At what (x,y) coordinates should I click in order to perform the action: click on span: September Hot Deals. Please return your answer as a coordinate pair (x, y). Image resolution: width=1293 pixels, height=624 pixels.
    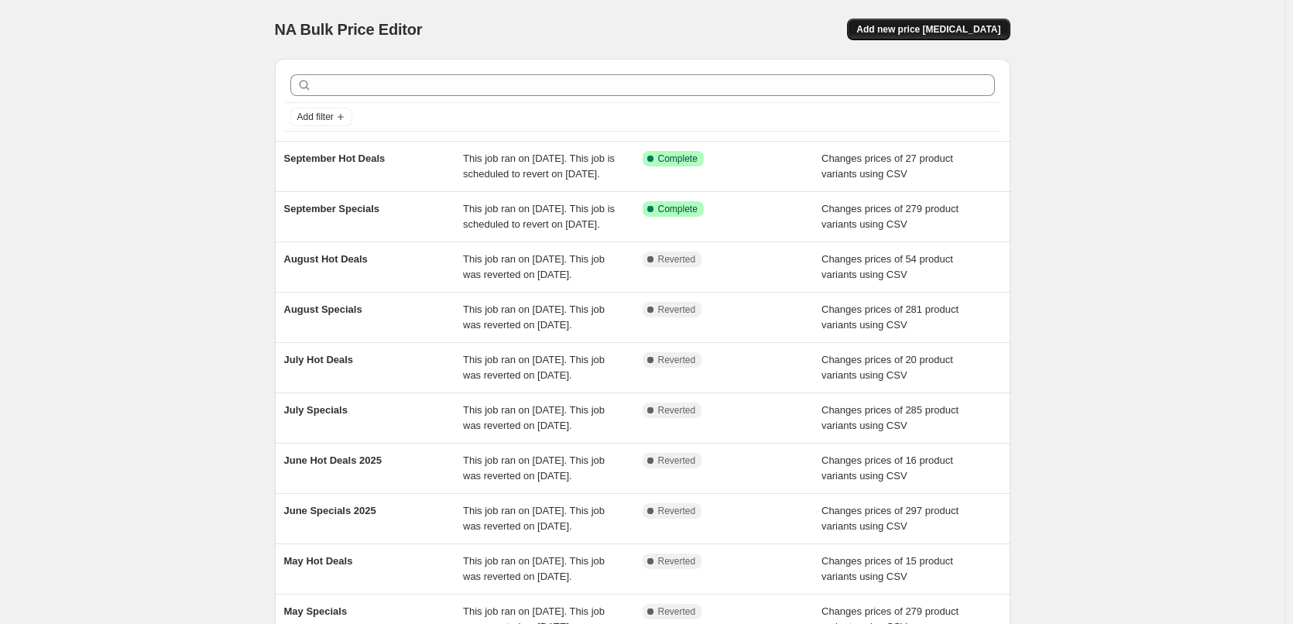
    Looking at the image, I should click on (335, 158).